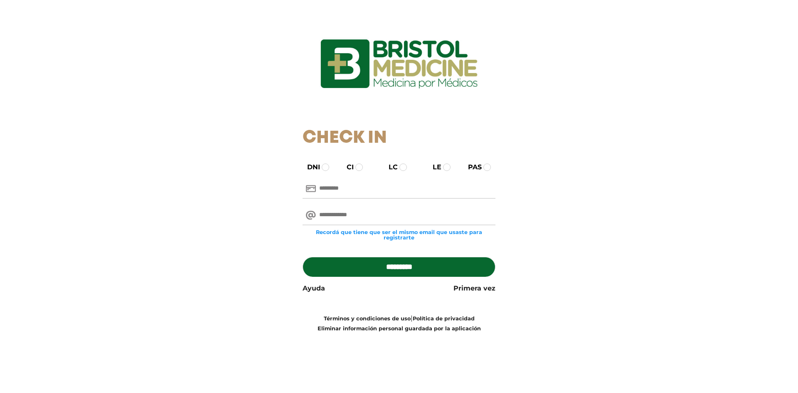 The height and width of the screenshot is (393, 798). I want to click on img: logo_ingresarbristol.jpg, so click(399, 64).